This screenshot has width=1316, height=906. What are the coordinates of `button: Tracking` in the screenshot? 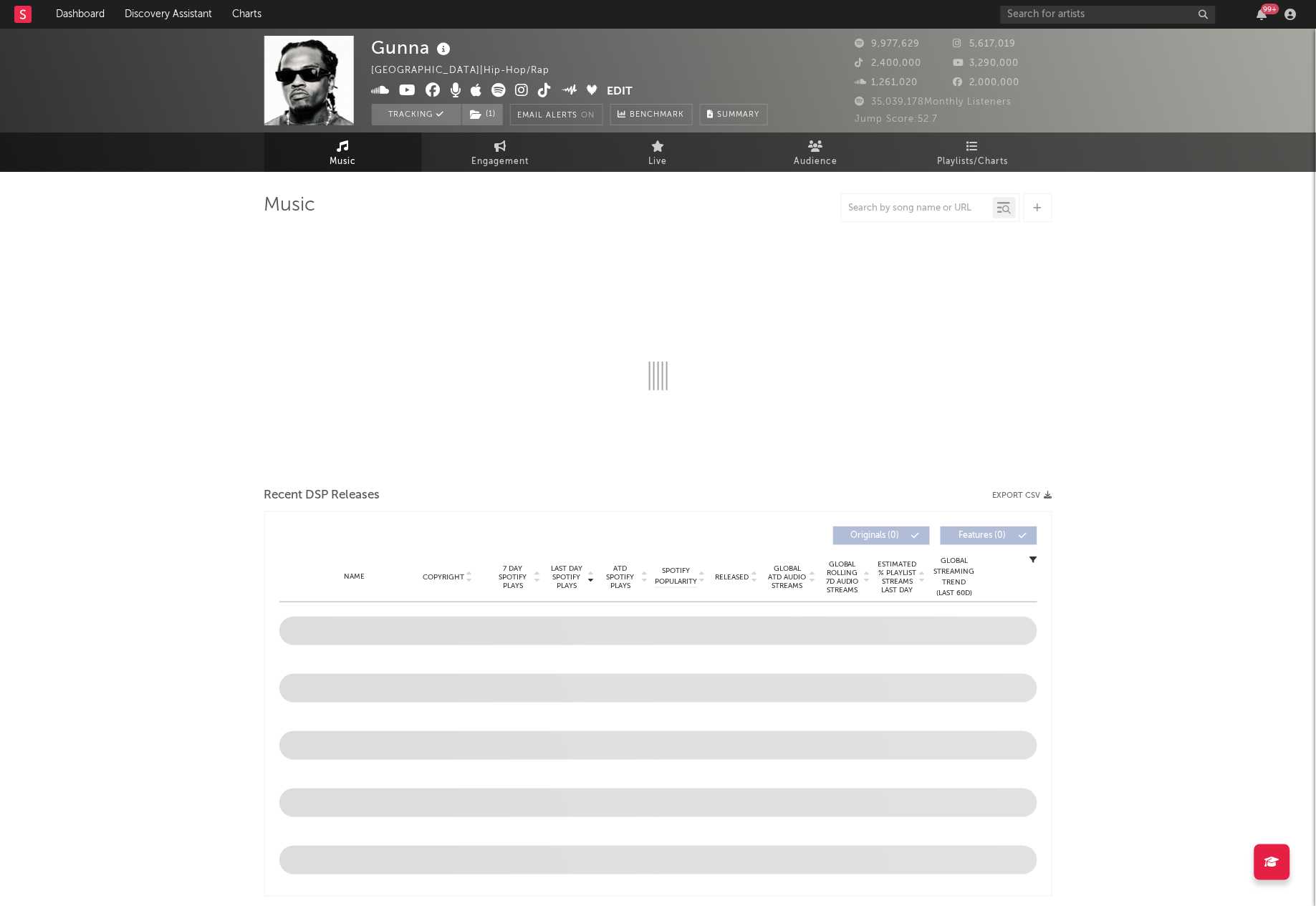 It's located at (416, 114).